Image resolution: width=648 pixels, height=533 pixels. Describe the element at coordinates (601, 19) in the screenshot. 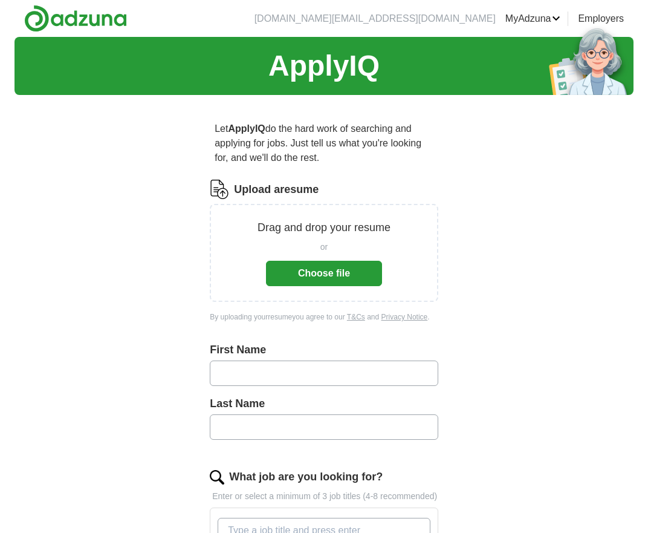

I see `a: Employers` at that location.